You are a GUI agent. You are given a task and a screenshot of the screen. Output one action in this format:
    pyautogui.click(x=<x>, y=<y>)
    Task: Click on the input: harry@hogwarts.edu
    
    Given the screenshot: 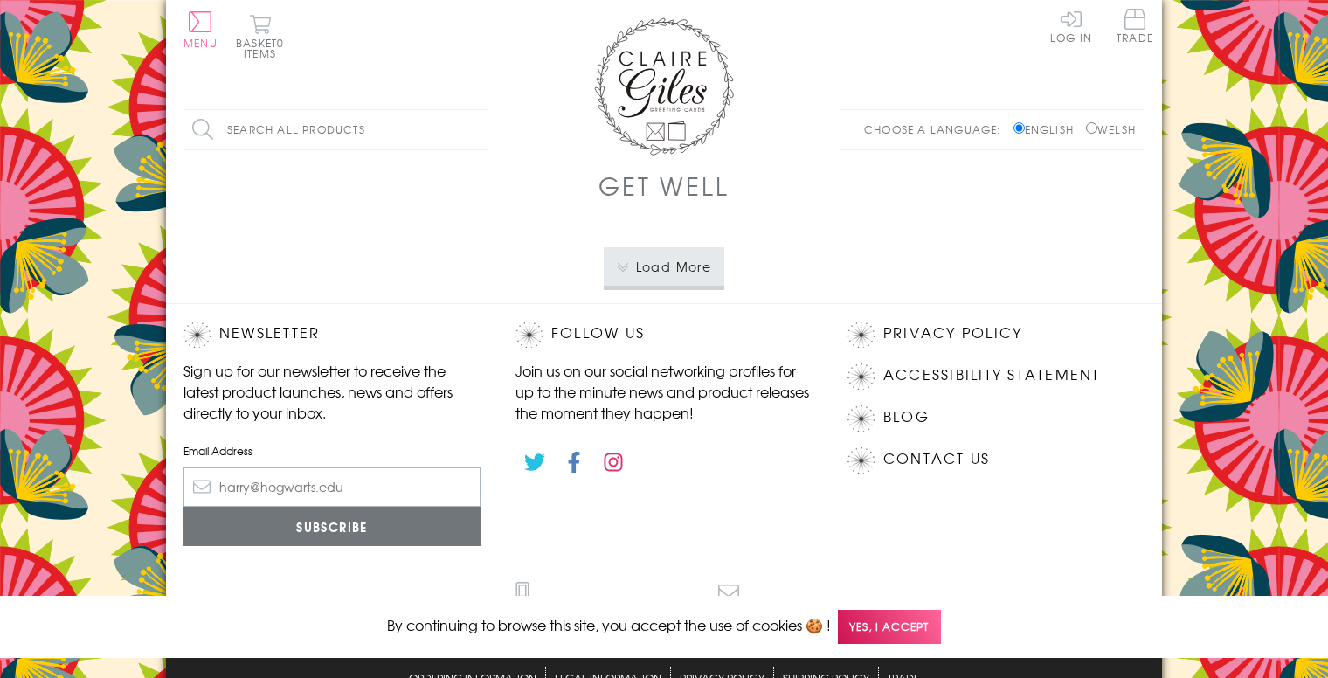 What is the action you would take?
    pyautogui.click(x=332, y=487)
    